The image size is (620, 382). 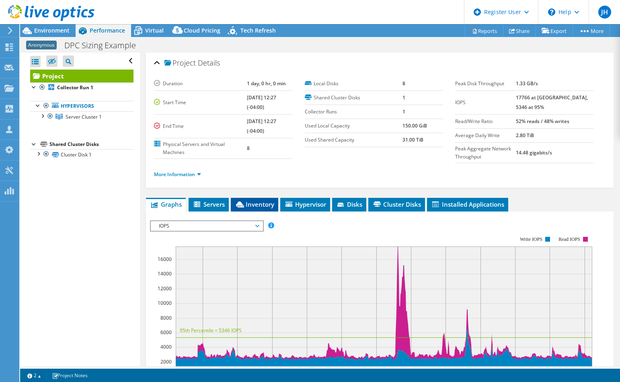 I want to click on b: 1.33 GB/s, so click(x=527, y=83).